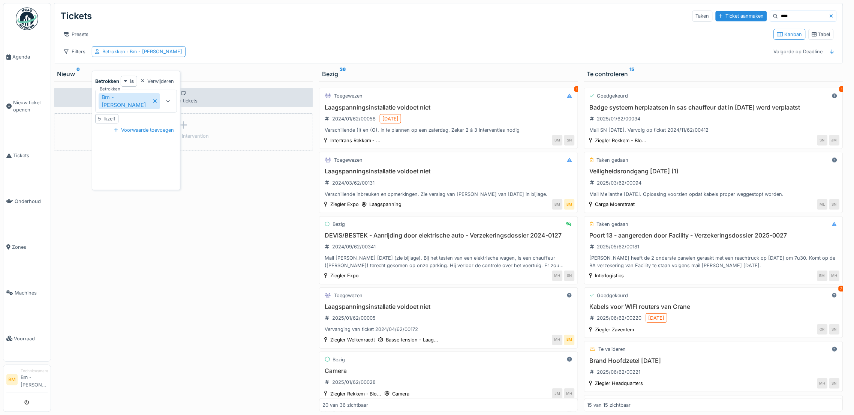 This screenshot has width=854, height=415. I want to click on div: 2025/06/62/00220, so click(619, 318).